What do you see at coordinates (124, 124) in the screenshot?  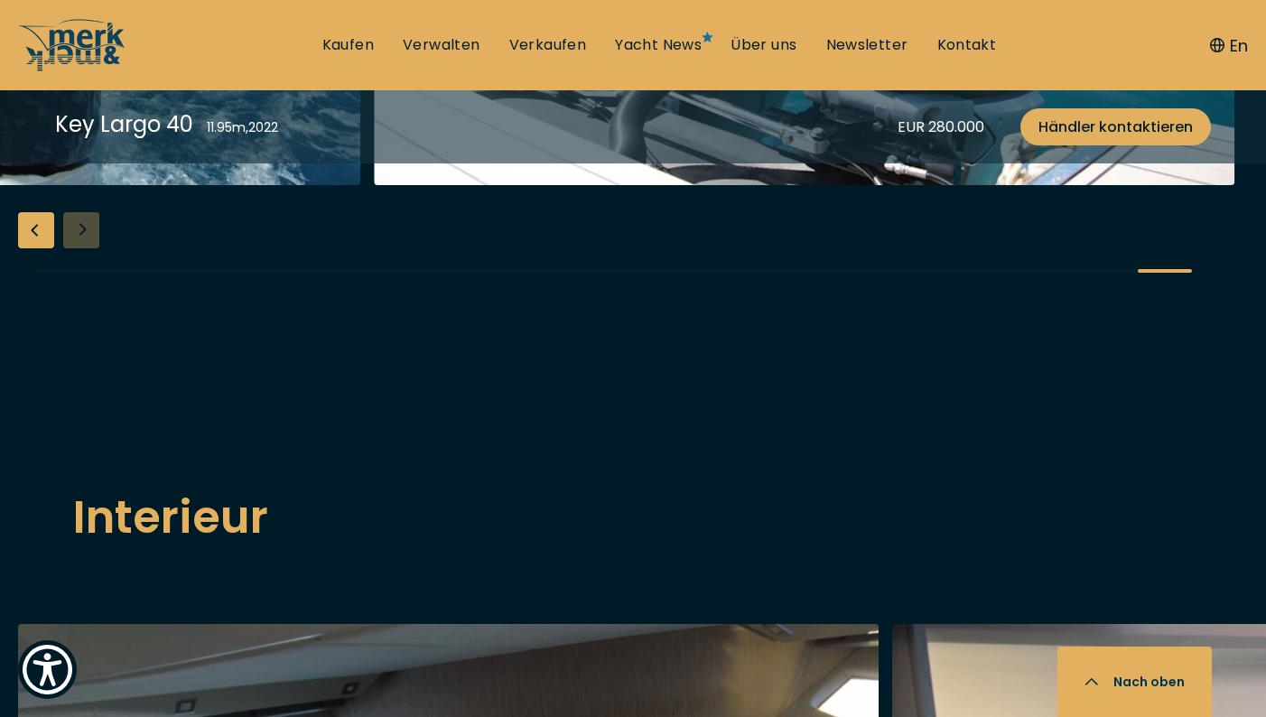 I see `div: Key Largo 40` at bounding box center [124, 124].